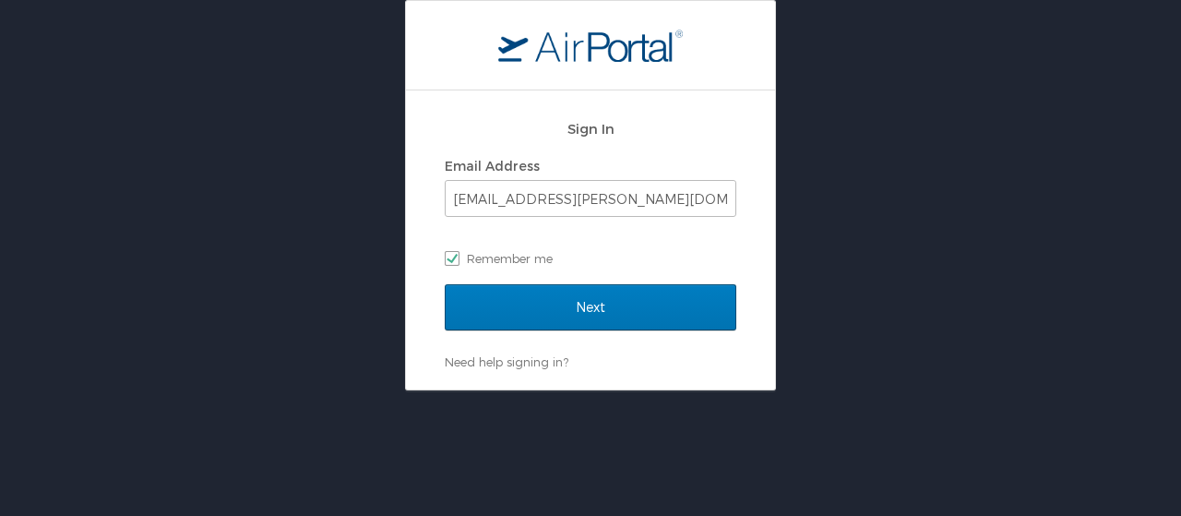 This screenshot has height=516, width=1181. What do you see at coordinates (507, 362) in the screenshot?
I see `a: Need help signing in?` at bounding box center [507, 362].